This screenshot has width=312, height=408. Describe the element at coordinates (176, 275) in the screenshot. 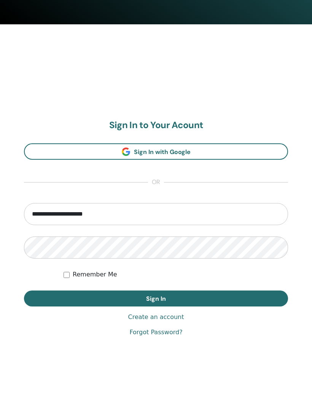

I see `div: Keep me authenticated indefinitely or until I manually logout` at that location.